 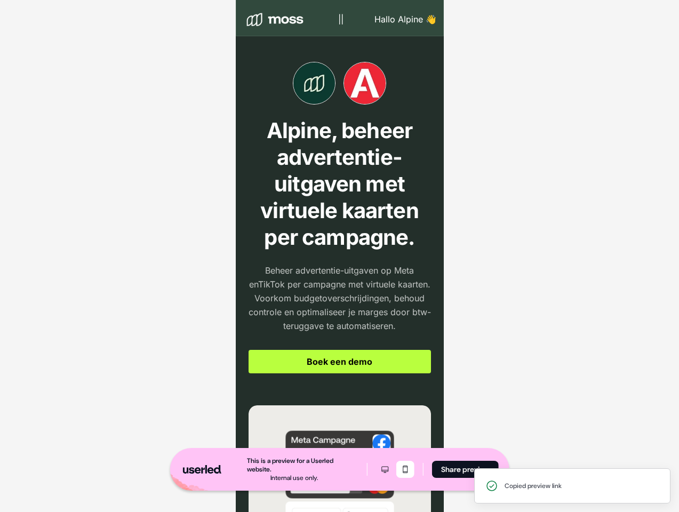 What do you see at coordinates (340, 184) in the screenshot?
I see `p: Alpine, beheer advertentie-uitgaven met virtuele kaarten per campagne.` at bounding box center [340, 184].